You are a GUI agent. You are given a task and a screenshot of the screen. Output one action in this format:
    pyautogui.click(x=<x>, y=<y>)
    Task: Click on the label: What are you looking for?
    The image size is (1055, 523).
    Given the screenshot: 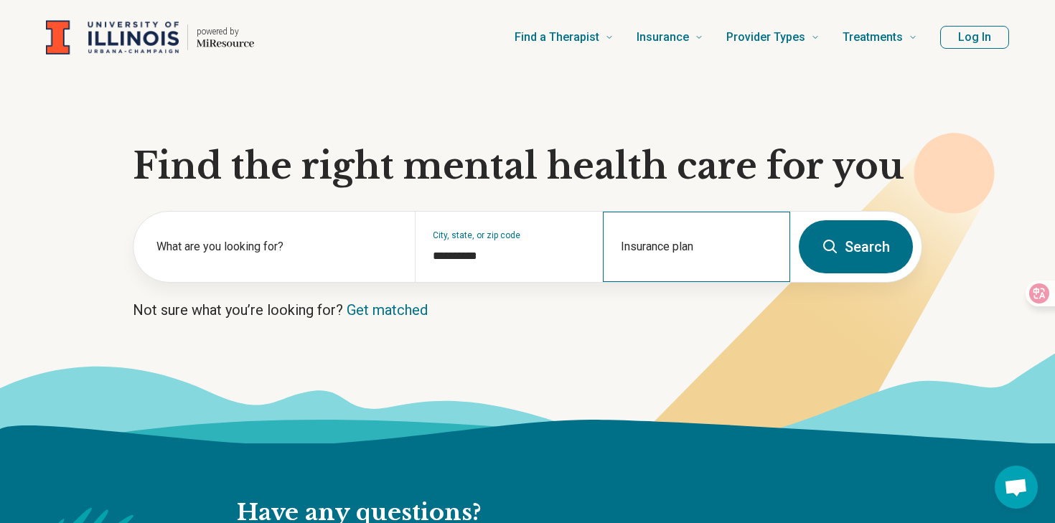 What is the action you would take?
    pyautogui.click(x=277, y=247)
    